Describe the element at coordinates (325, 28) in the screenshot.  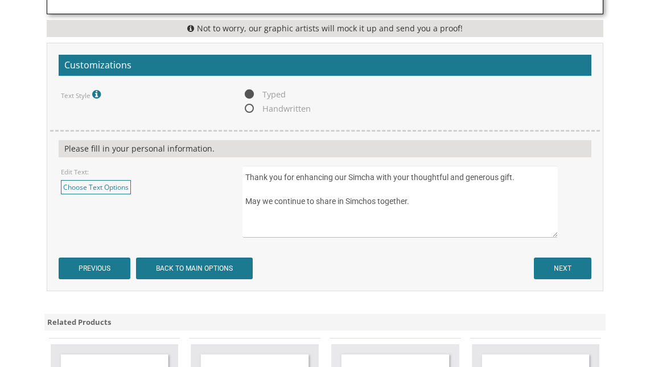
I see `div: Not to worry, our graphic artists will mock it up and send you a proof!` at that location.